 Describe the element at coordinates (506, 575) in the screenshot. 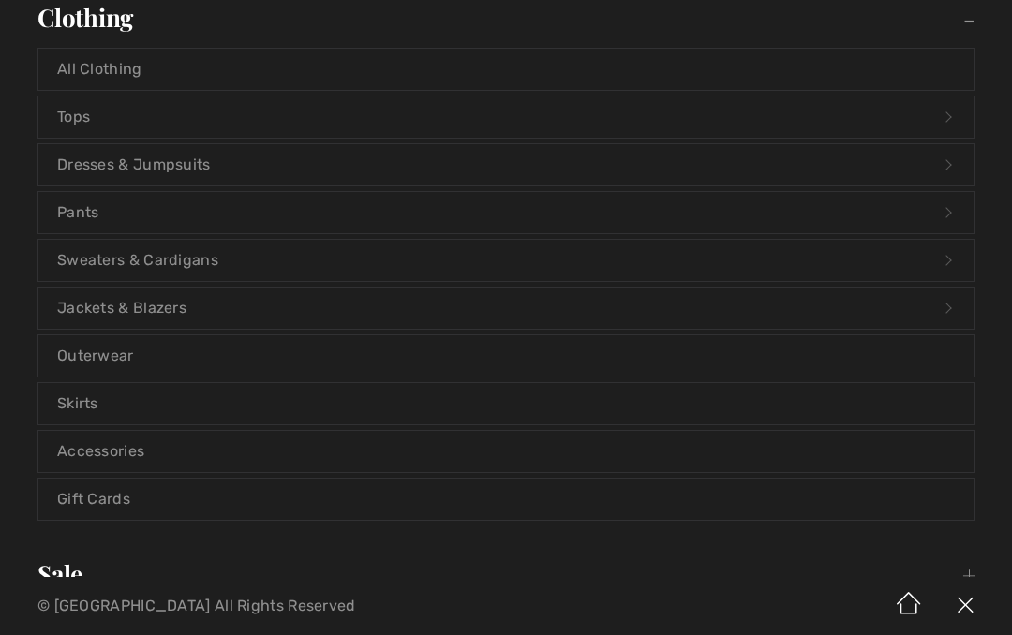

I see `a: Sale` at that location.